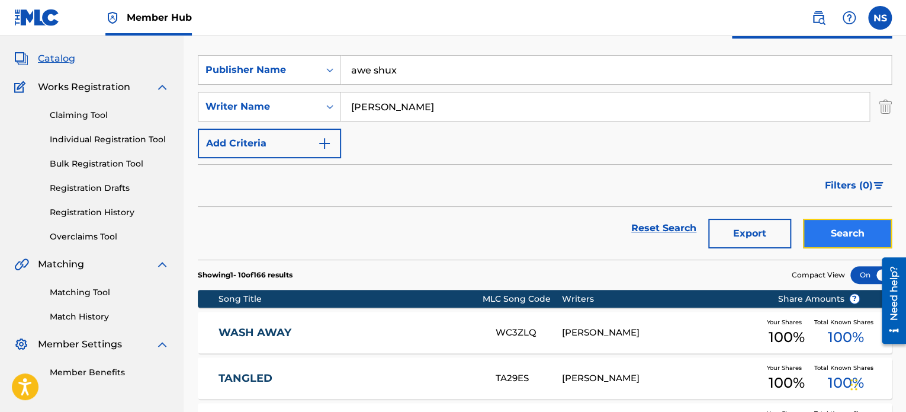 This screenshot has width=906, height=412. What do you see at coordinates (80, 344) in the screenshot?
I see `span: Member Settings` at bounding box center [80, 344].